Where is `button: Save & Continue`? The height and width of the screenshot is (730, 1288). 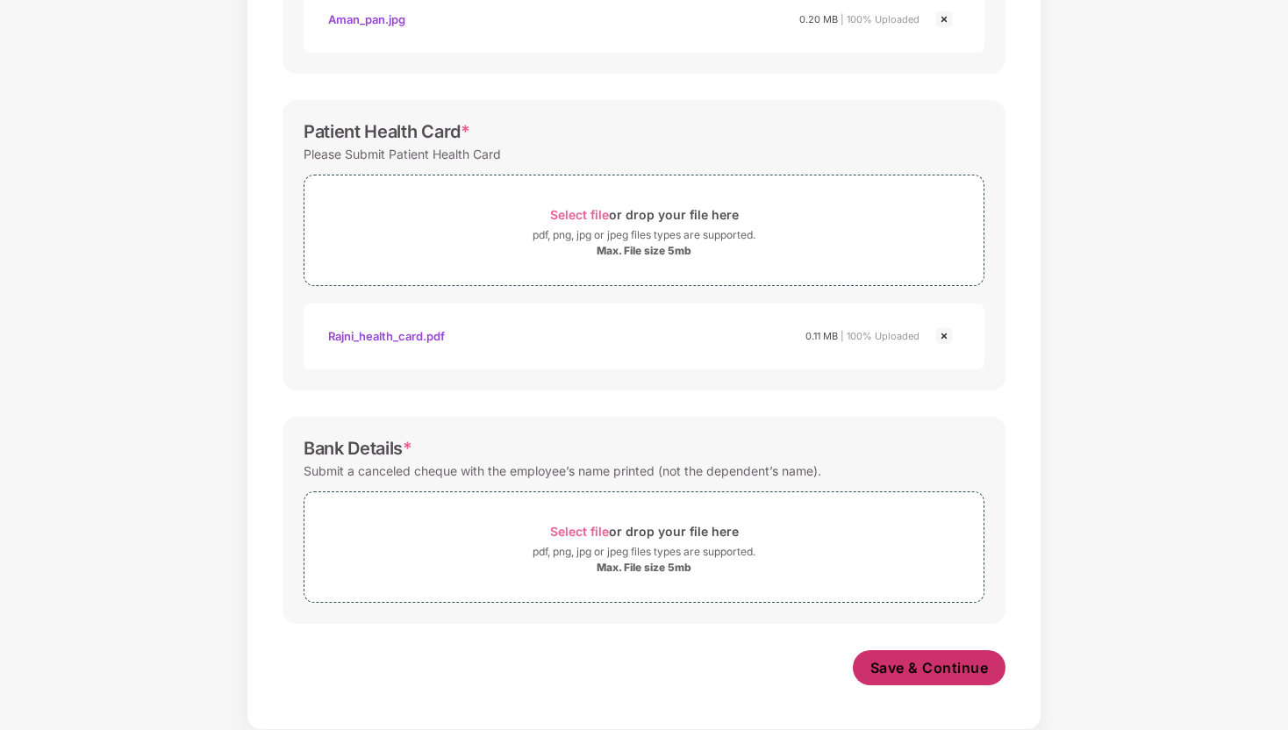
button: Save & Continue is located at coordinates (929, 668).